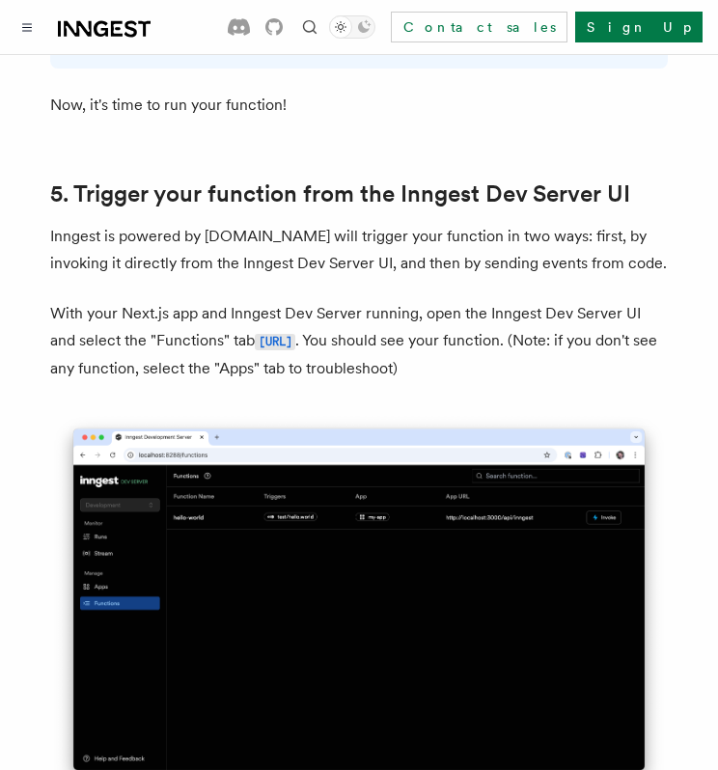 This screenshot has height=770, width=718. What do you see at coordinates (352, 27) in the screenshot?
I see `button: Toggle dark mode` at bounding box center [352, 27].